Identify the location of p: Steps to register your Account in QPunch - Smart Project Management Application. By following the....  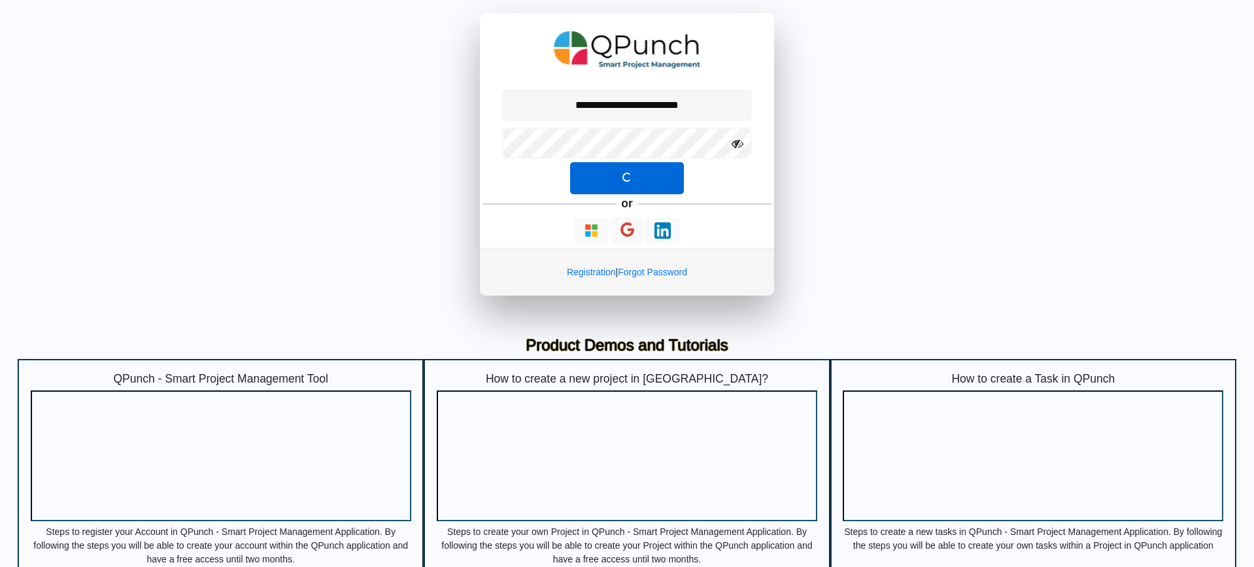
(221, 545).